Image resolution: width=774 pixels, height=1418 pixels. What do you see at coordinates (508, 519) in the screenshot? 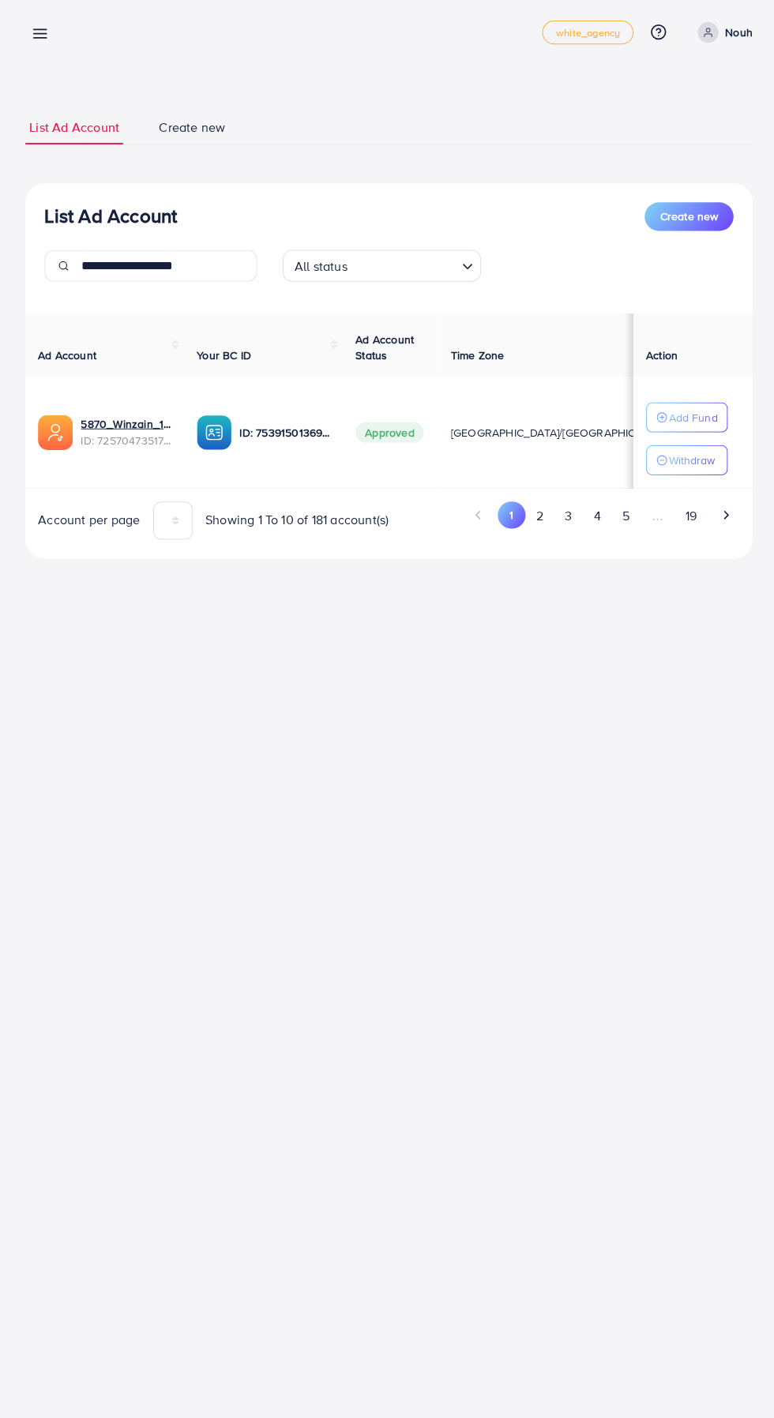
I see `button: Go to page 1` at bounding box center [508, 519].